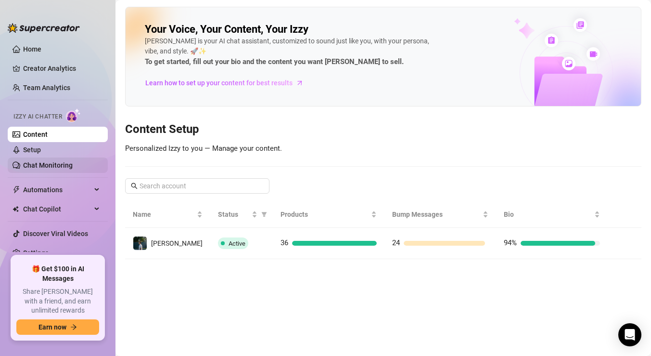  What do you see at coordinates (168, 214) in the screenshot?
I see `th: Name` at bounding box center [168, 214].